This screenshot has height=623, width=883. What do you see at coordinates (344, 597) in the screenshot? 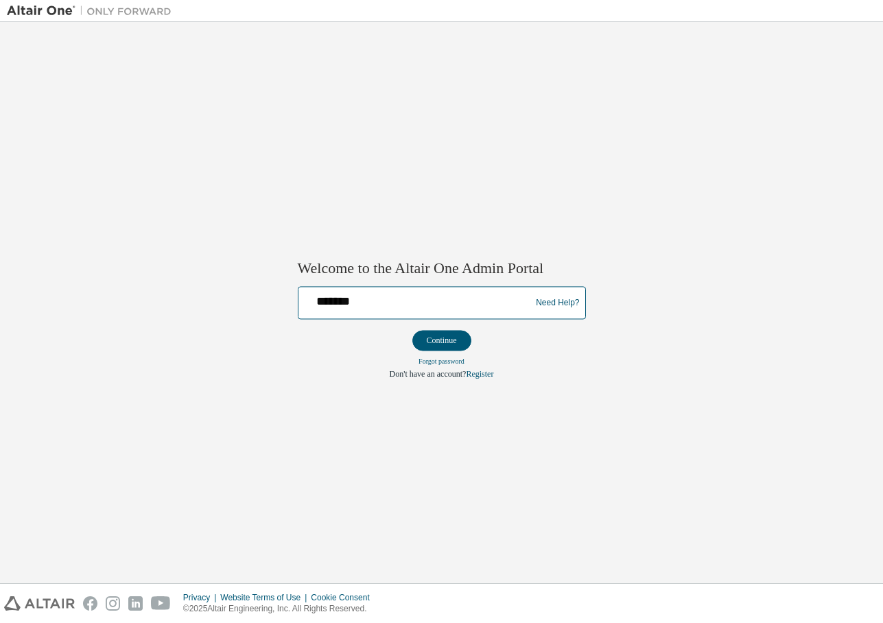
I see `div: Cookie Consent` at bounding box center [344, 597].